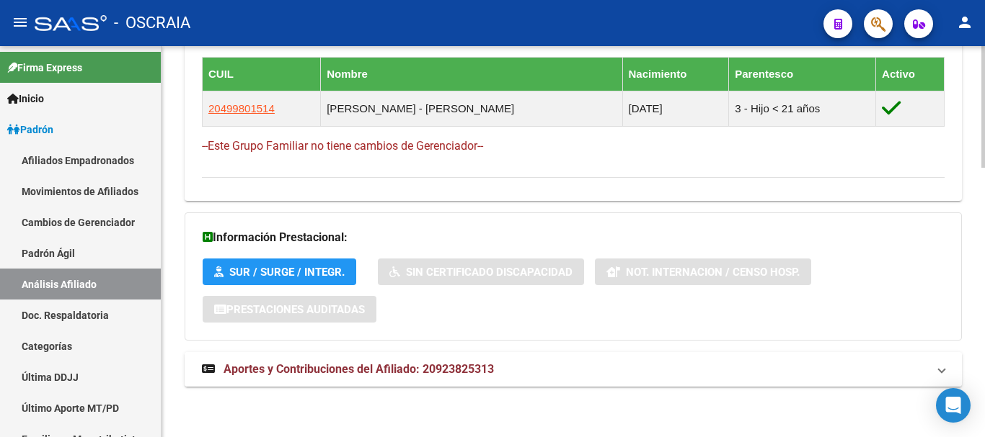 This screenshot has height=437, width=985. What do you see at coordinates (489, 272) in the screenshot?
I see `span: Sin Certificado Discapacidad` at bounding box center [489, 272].